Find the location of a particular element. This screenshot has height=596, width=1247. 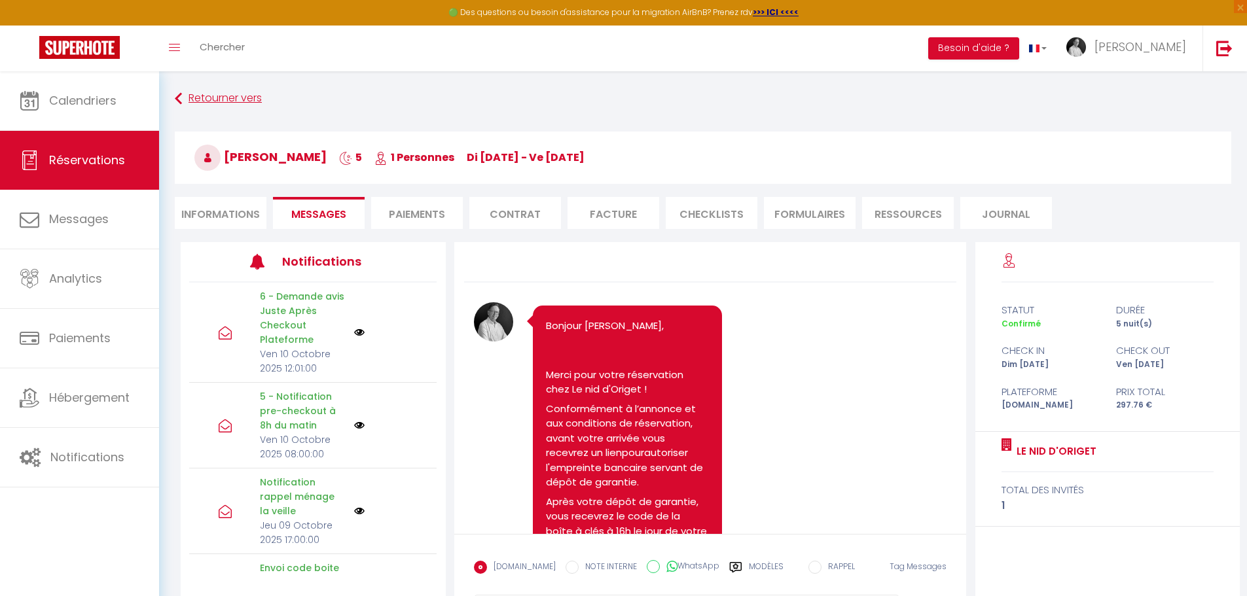

span: Paiements is located at coordinates (80, 338).